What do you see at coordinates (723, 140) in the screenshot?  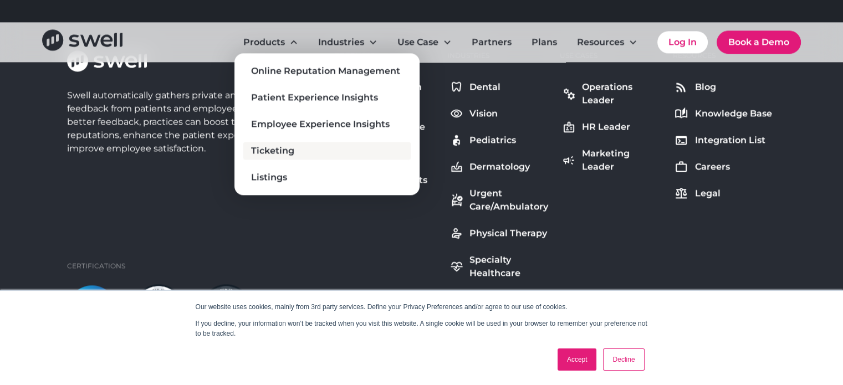 I see `a: Integration List` at bounding box center [723, 140].